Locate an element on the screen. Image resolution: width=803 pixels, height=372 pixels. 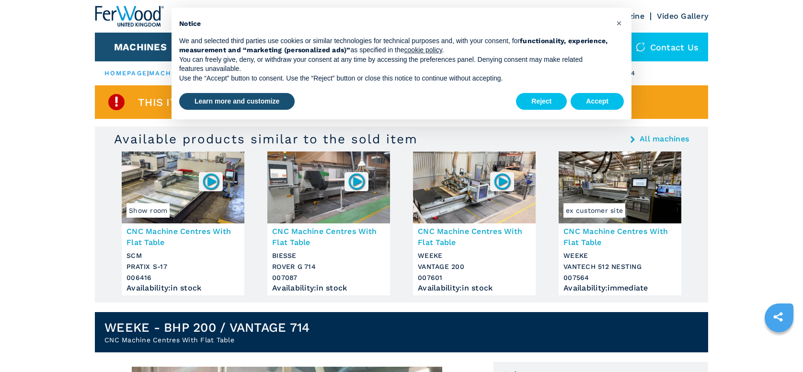
img: Contact us is located at coordinates (641, 47).